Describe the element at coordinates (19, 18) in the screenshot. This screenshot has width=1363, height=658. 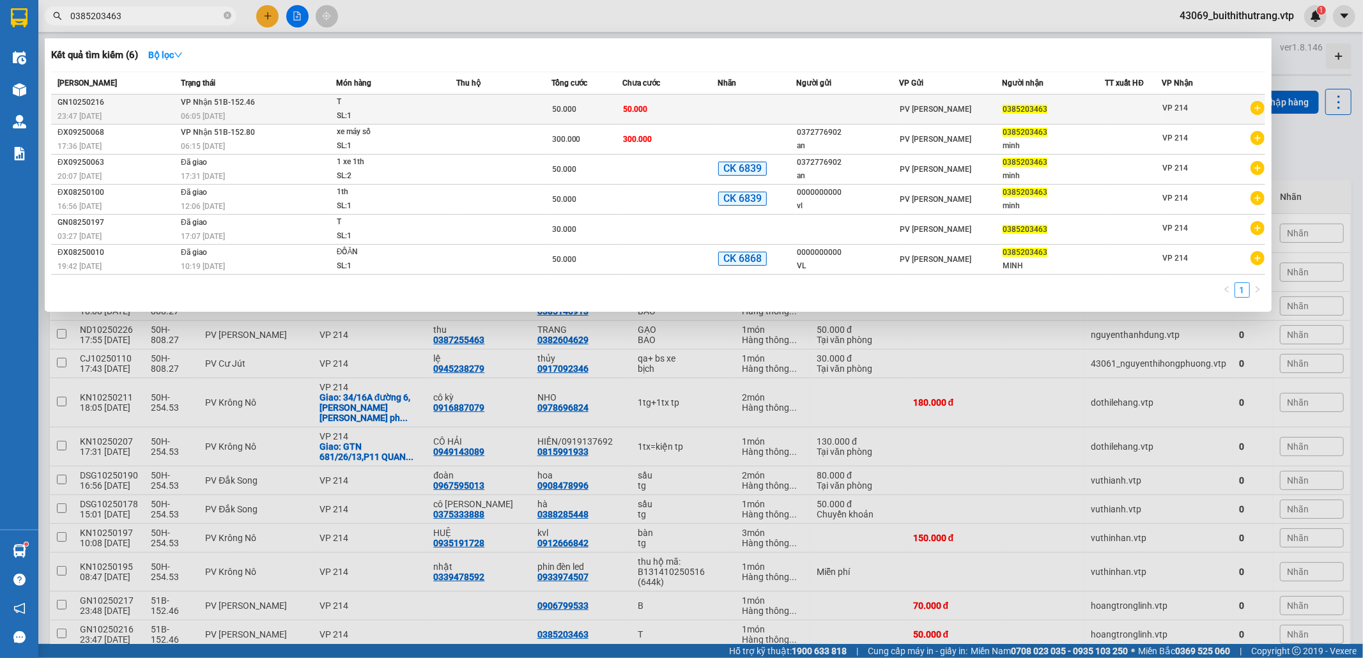
I see `img: logo-vxr` at that location.